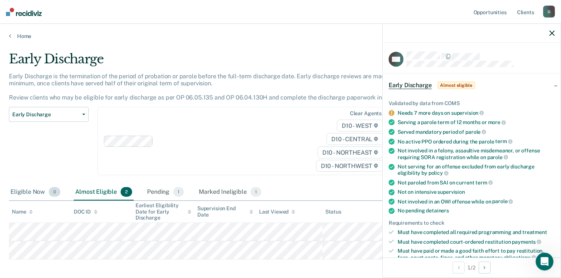 The image size is (561, 278). What do you see at coordinates (459, 267) in the screenshot?
I see `button: Previous Opportunity` at bounding box center [459, 267].